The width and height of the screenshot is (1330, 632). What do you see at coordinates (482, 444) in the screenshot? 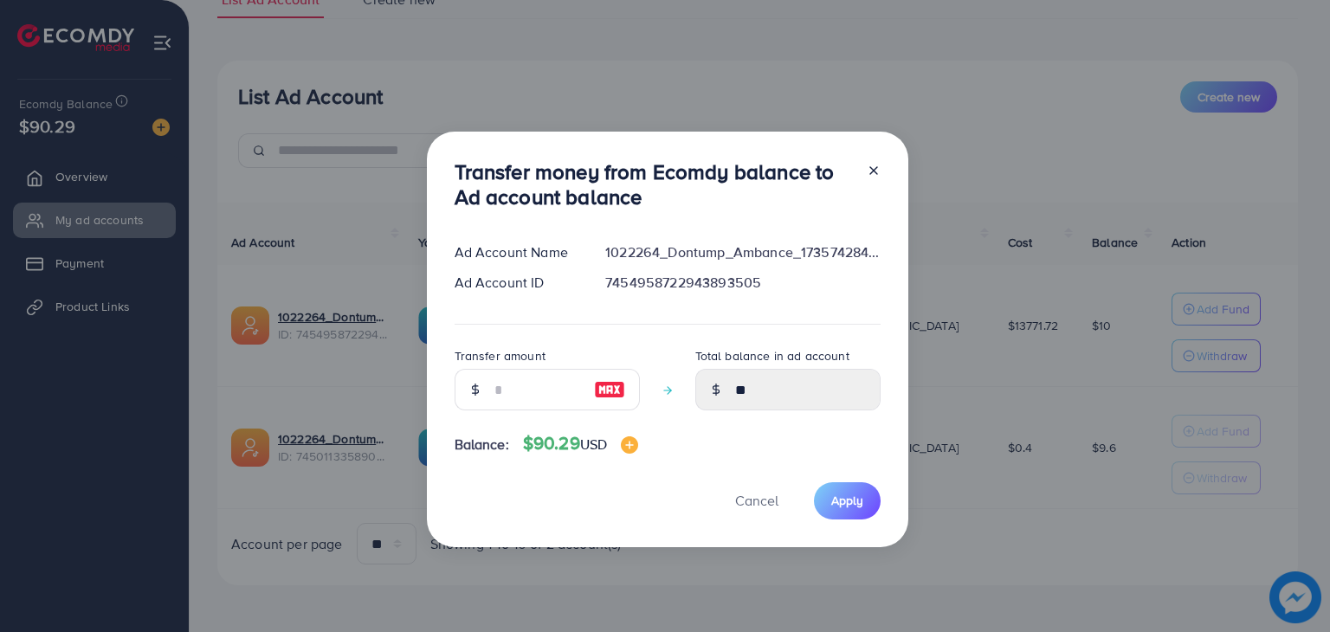
I see `span: Balance:` at bounding box center [482, 444].